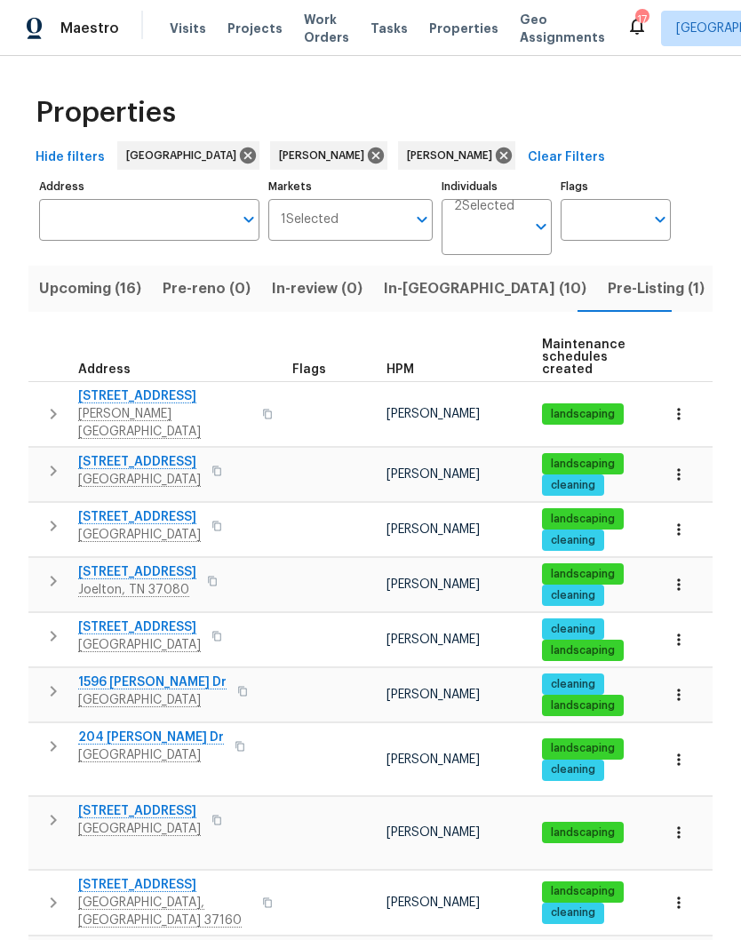 Image resolution: width=741 pixels, height=940 pixels. Describe the element at coordinates (149, 187) in the screenshot. I see `label: Address` at that location.